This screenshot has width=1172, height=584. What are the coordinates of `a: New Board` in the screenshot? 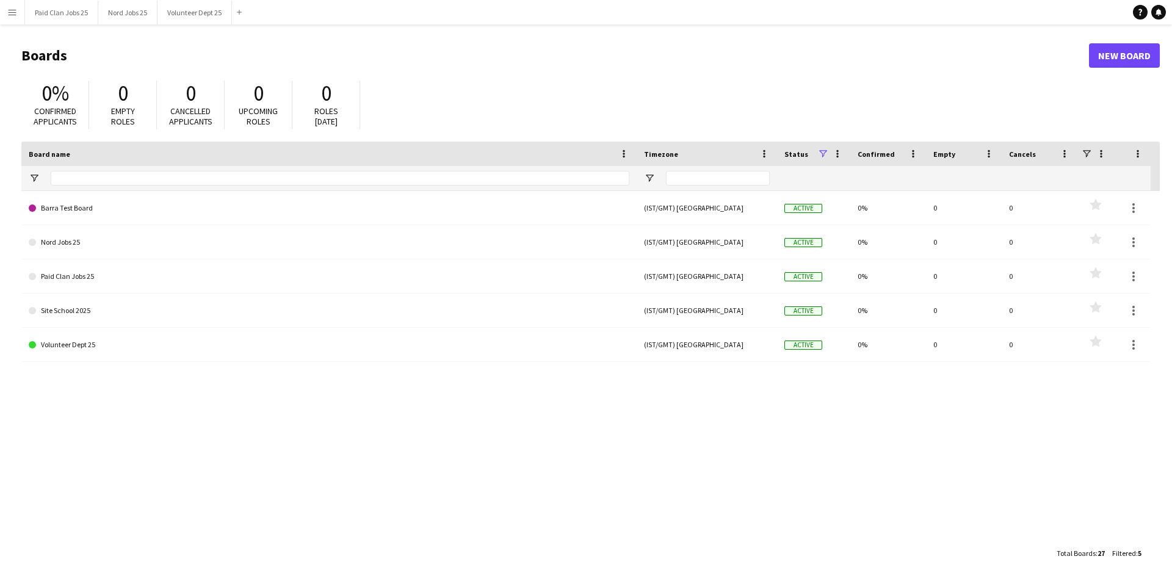 It's located at (1125, 56).